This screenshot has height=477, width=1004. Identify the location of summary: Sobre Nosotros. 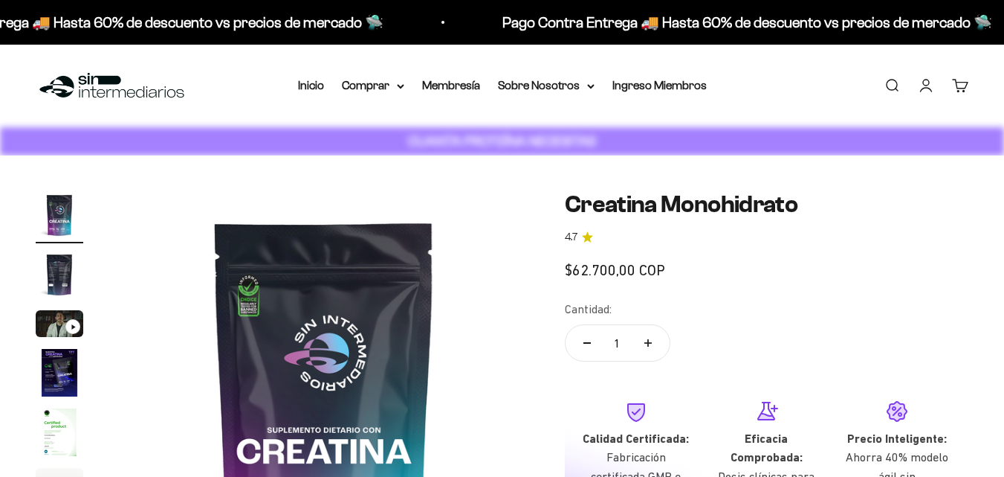
(546, 85).